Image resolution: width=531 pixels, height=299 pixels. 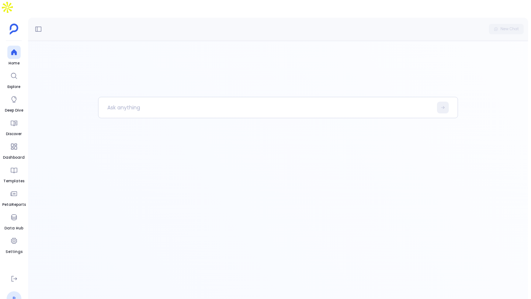 What do you see at coordinates (14, 205) in the screenshot?
I see `span: PetaReports` at bounding box center [14, 205].